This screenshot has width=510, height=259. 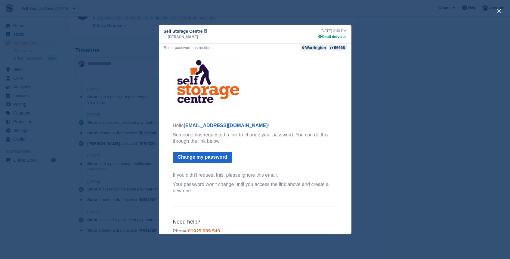 What do you see at coordinates (96, 170) in the screenshot?
I see `h6: Need help?` at bounding box center [96, 170].